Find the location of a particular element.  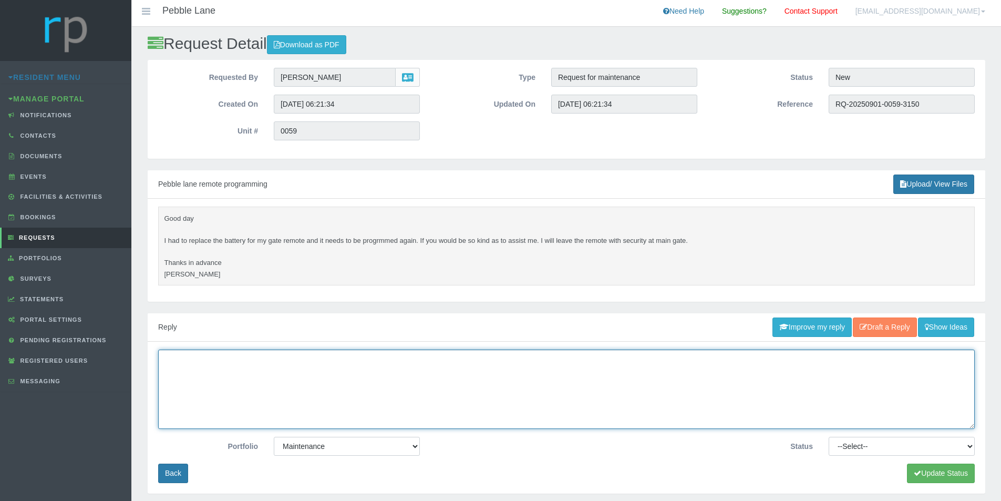

label: Type is located at coordinates (485, 76).